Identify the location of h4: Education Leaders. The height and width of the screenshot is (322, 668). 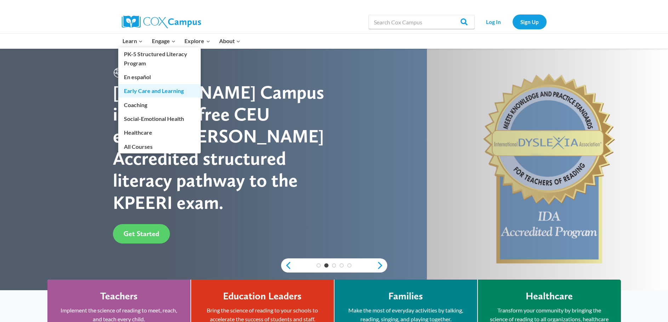
(262, 296).